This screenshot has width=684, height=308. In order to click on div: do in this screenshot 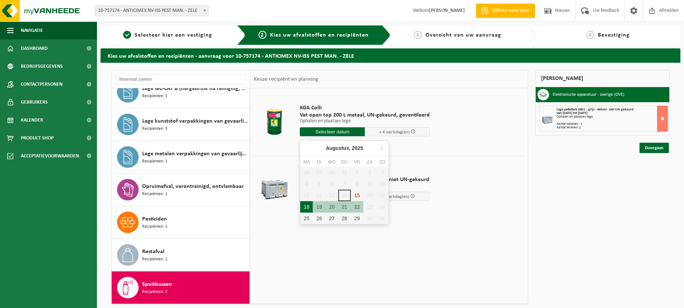, I will do `click(344, 162)`.